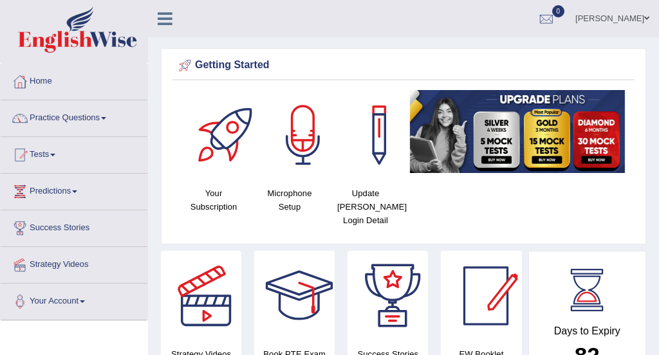  Describe the element at coordinates (214, 200) in the screenshot. I see `h4: Your Subscription` at that location.